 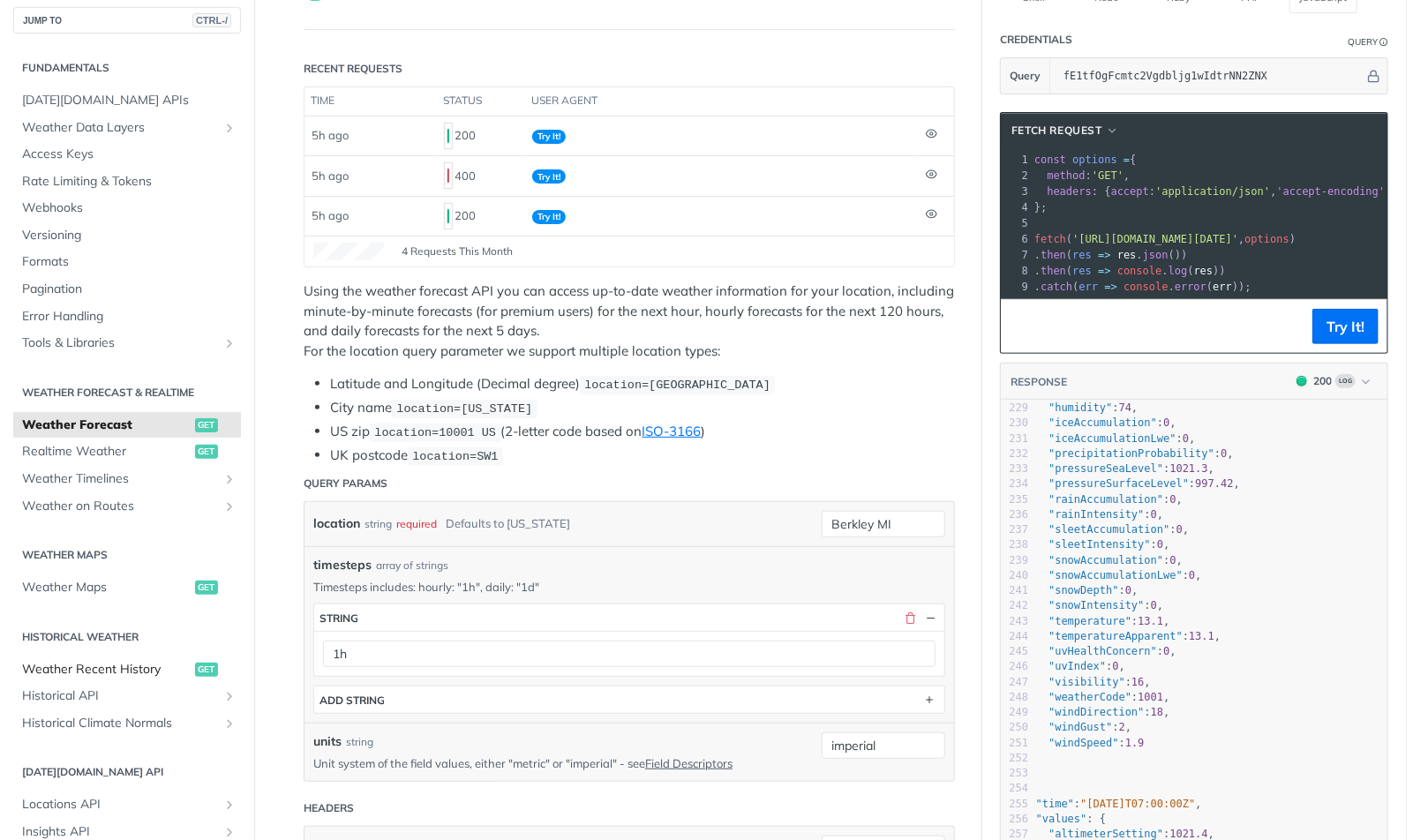 What do you see at coordinates (629, 321) in the screenshot?
I see `p: Using the weather forecast API you can access up-to-date weather information for your location, i...` at bounding box center [629, 321].